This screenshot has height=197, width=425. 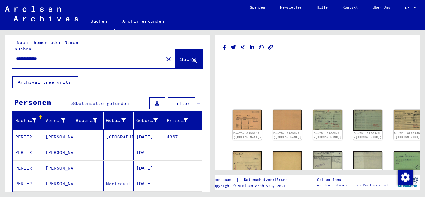 I want to click on span: Suche, so click(x=188, y=59).